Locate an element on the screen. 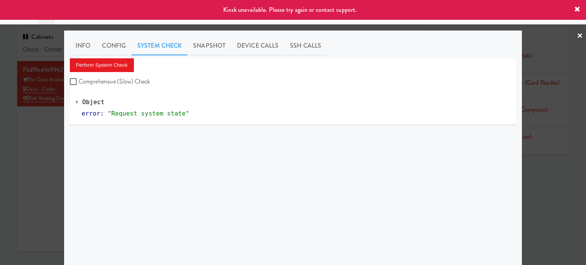 The height and width of the screenshot is (265, 586). span: Kiosk unavailable. Please try again or contact support. is located at coordinates (290, 10).